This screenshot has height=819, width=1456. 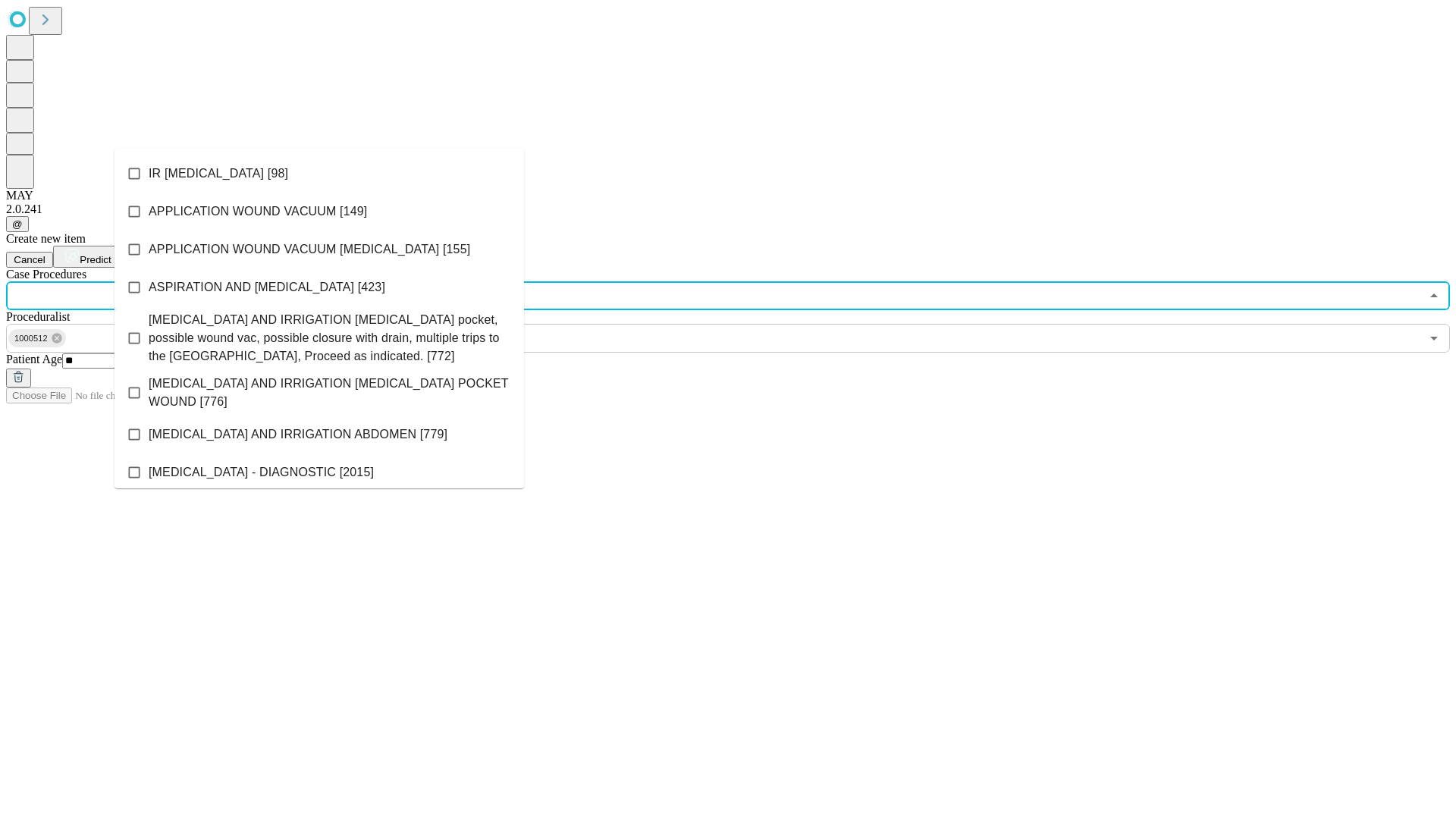 What do you see at coordinates (30, 259) in the screenshot?
I see `button: Cancel` at bounding box center [30, 259].